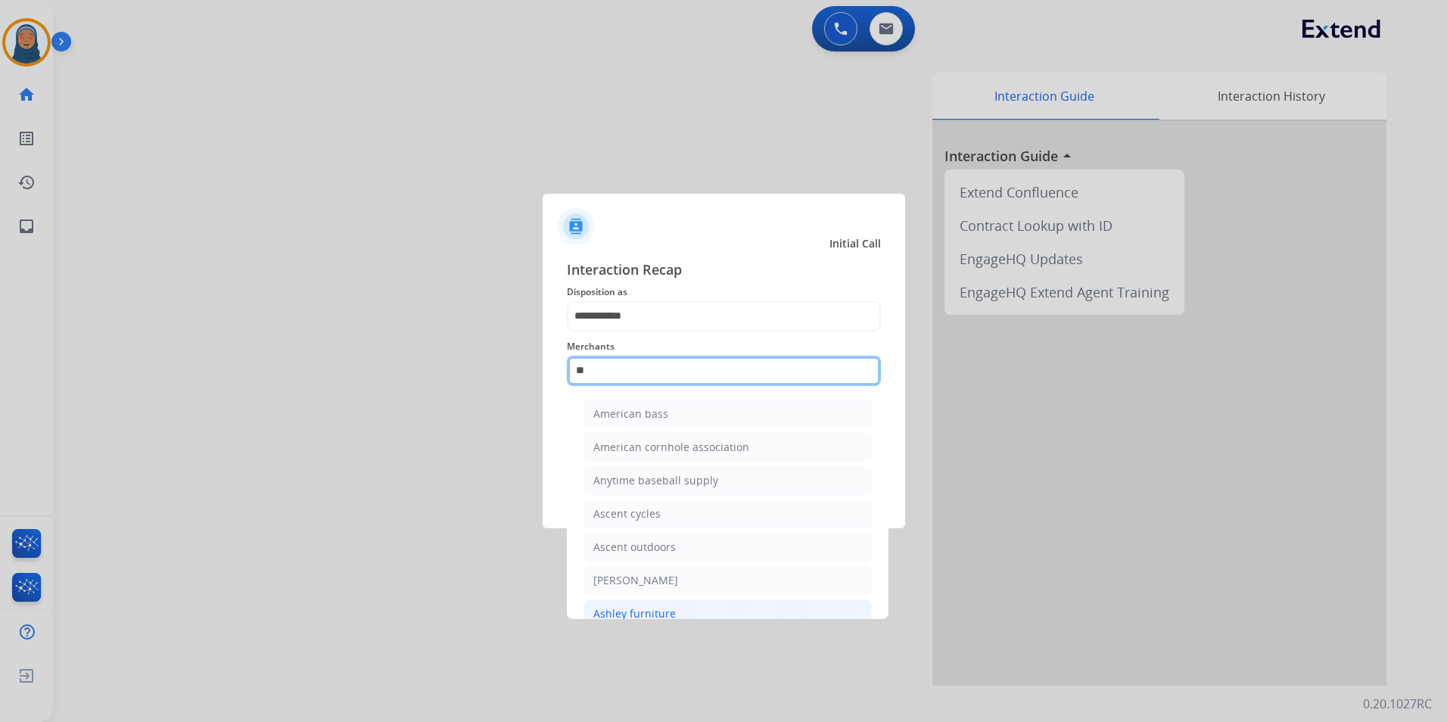  I want to click on span: Initial Call, so click(855, 244).